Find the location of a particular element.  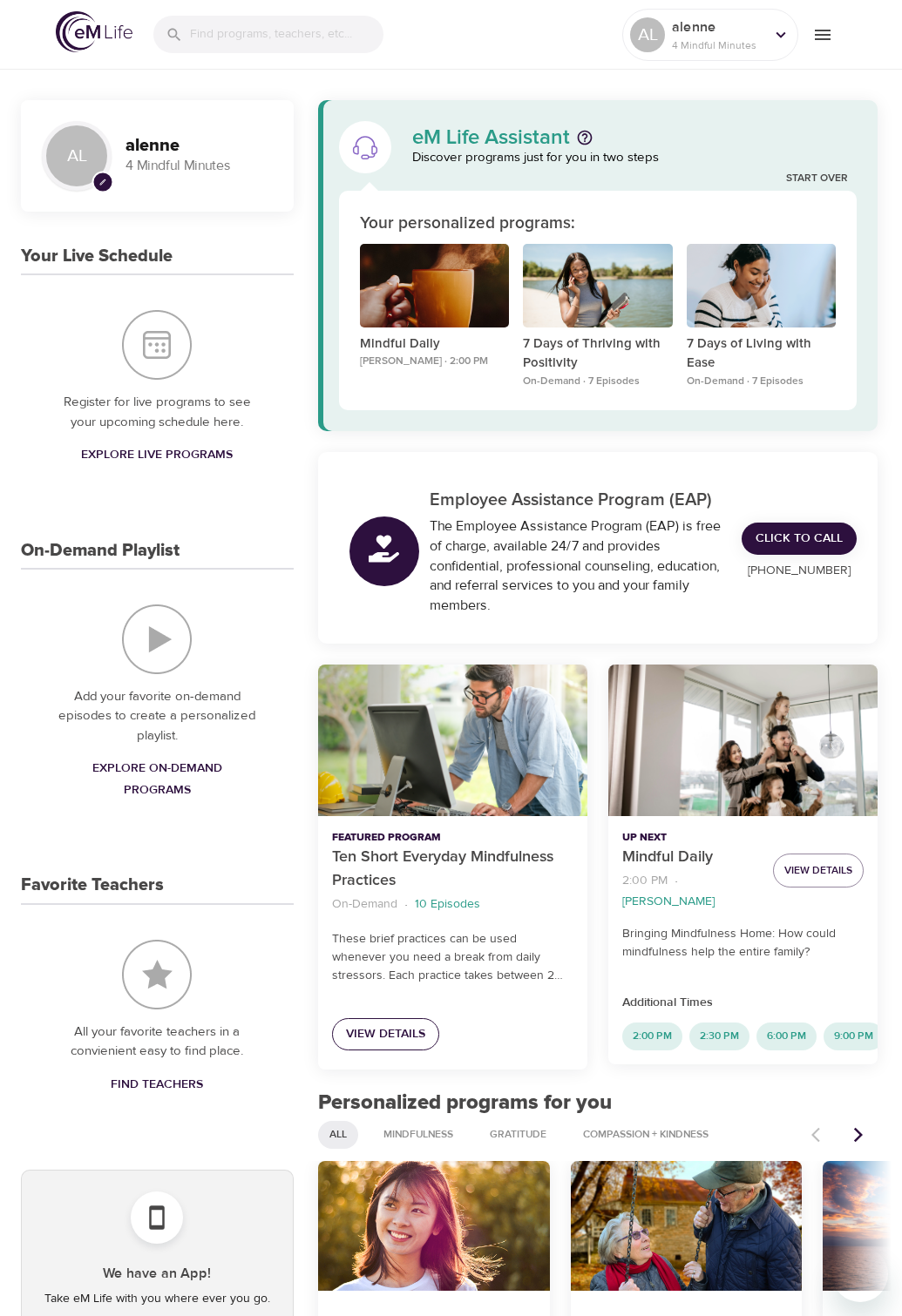

h3: Your Live Schedule is located at coordinates (97, 256).